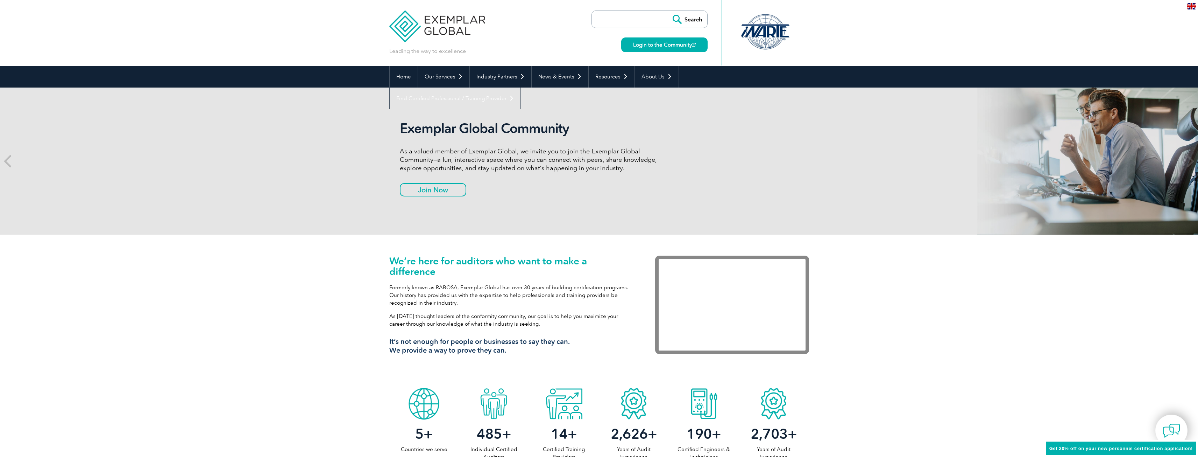 The width and height of the screenshot is (1198, 457). Describe the element at coordinates (404, 77) in the screenshot. I see `a: Home` at that location.